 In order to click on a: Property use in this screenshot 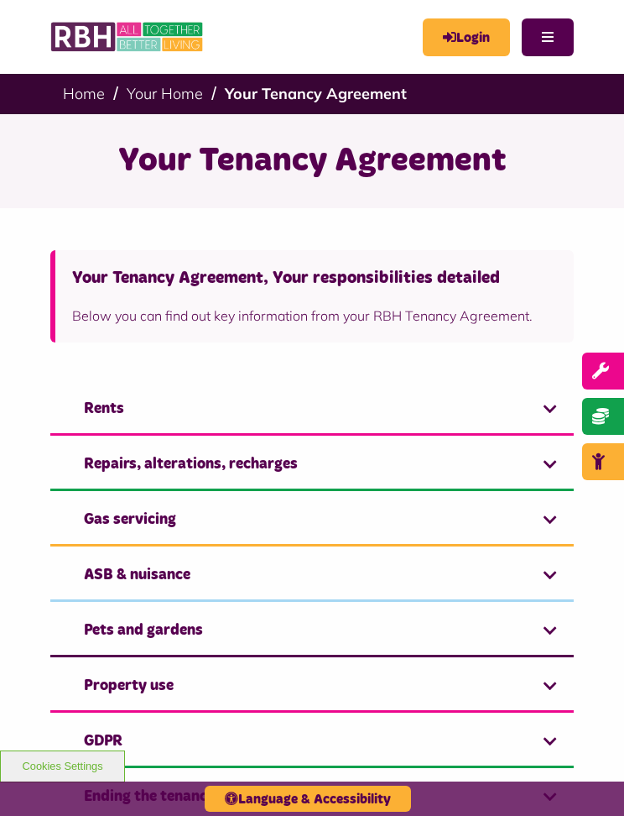, I will do `click(312, 686)`.